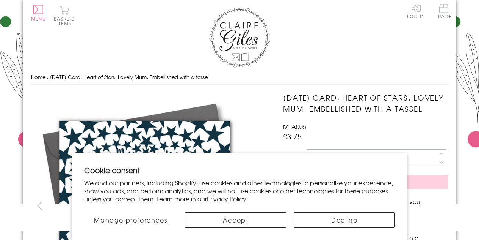 The image size is (479, 240). I want to click on span: Trade, so click(444, 11).